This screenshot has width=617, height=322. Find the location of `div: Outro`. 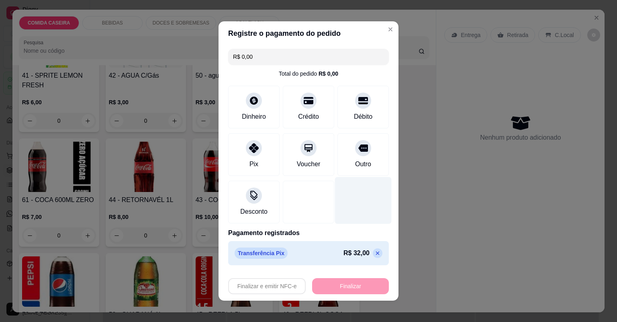

div: Outro is located at coordinates (363, 164).